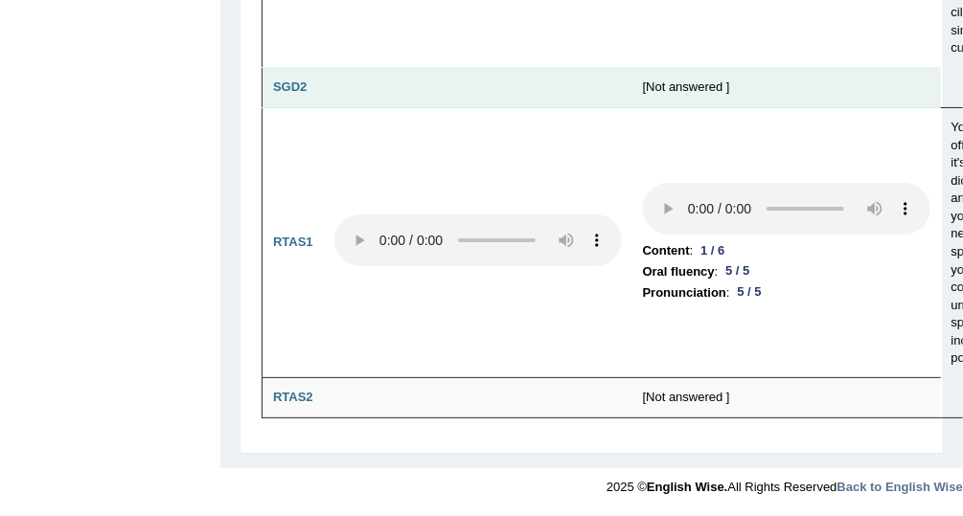 The height and width of the screenshot is (516, 963). Describe the element at coordinates (712, 250) in the screenshot. I see `div: 1 / 6` at that location.